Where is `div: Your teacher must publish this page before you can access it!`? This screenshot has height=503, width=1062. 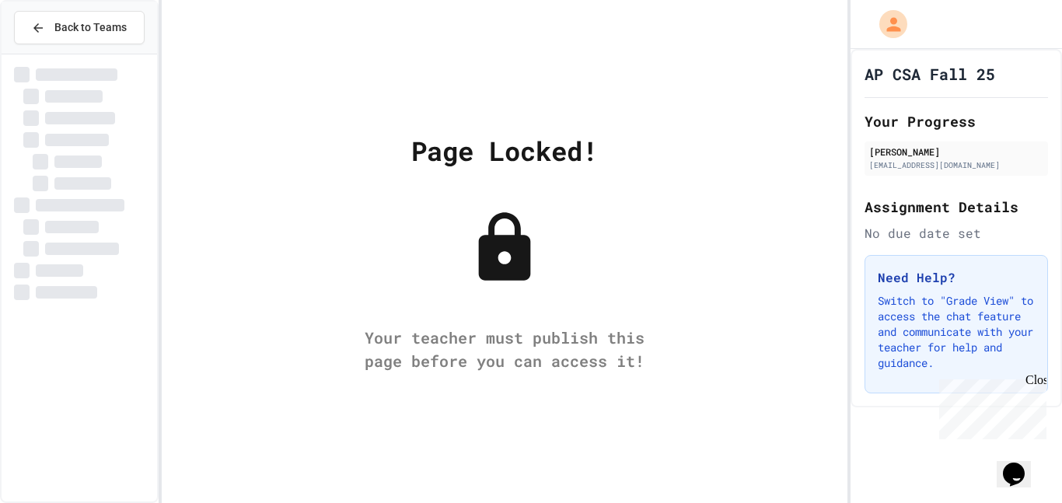 div: Your teacher must publish this page before you can access it! is located at coordinates (505, 349).